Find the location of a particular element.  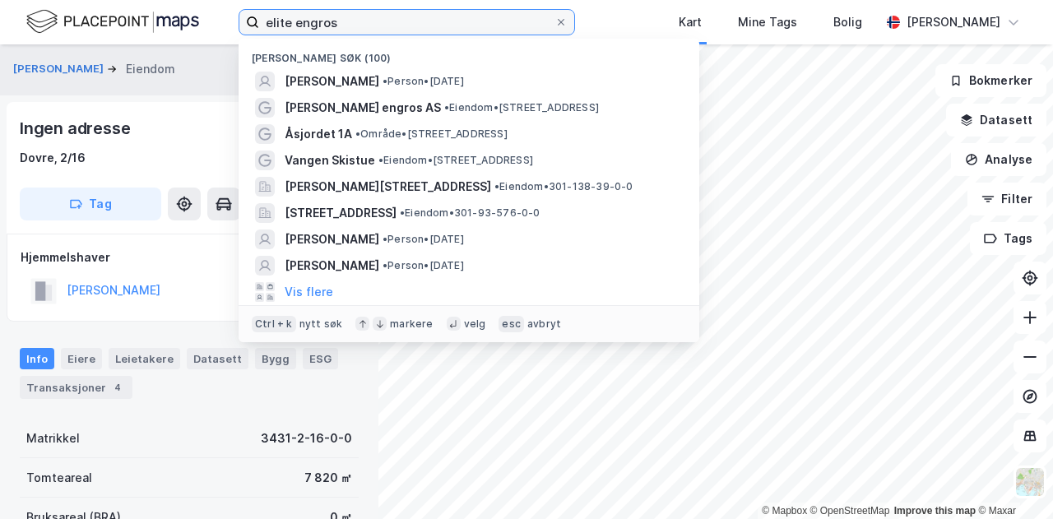

span: Åsjordet 1A is located at coordinates (318, 134).